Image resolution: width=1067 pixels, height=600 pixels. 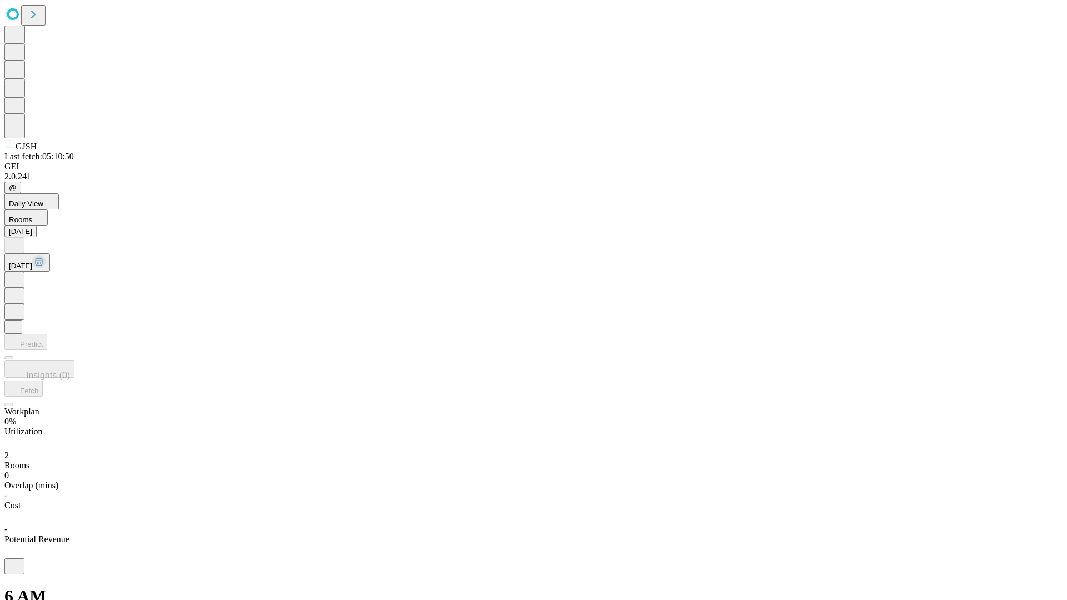 What do you see at coordinates (26, 203) in the screenshot?
I see `span: Daily View` at bounding box center [26, 203].